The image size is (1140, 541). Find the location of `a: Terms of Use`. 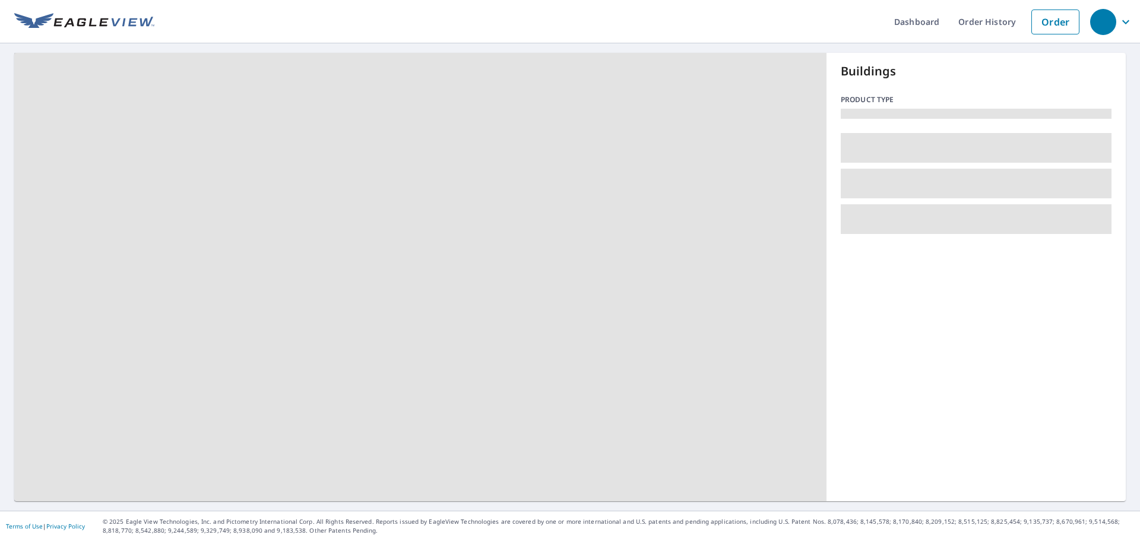

a: Terms of Use is located at coordinates (24, 526).